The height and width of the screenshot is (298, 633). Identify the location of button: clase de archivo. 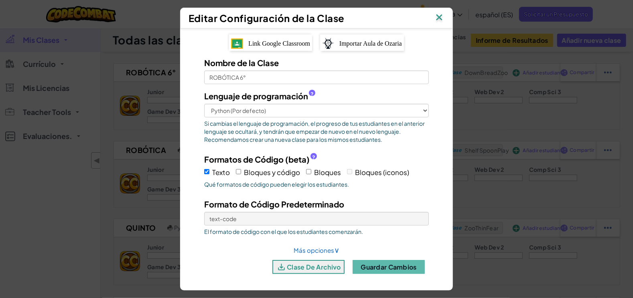
(308, 267).